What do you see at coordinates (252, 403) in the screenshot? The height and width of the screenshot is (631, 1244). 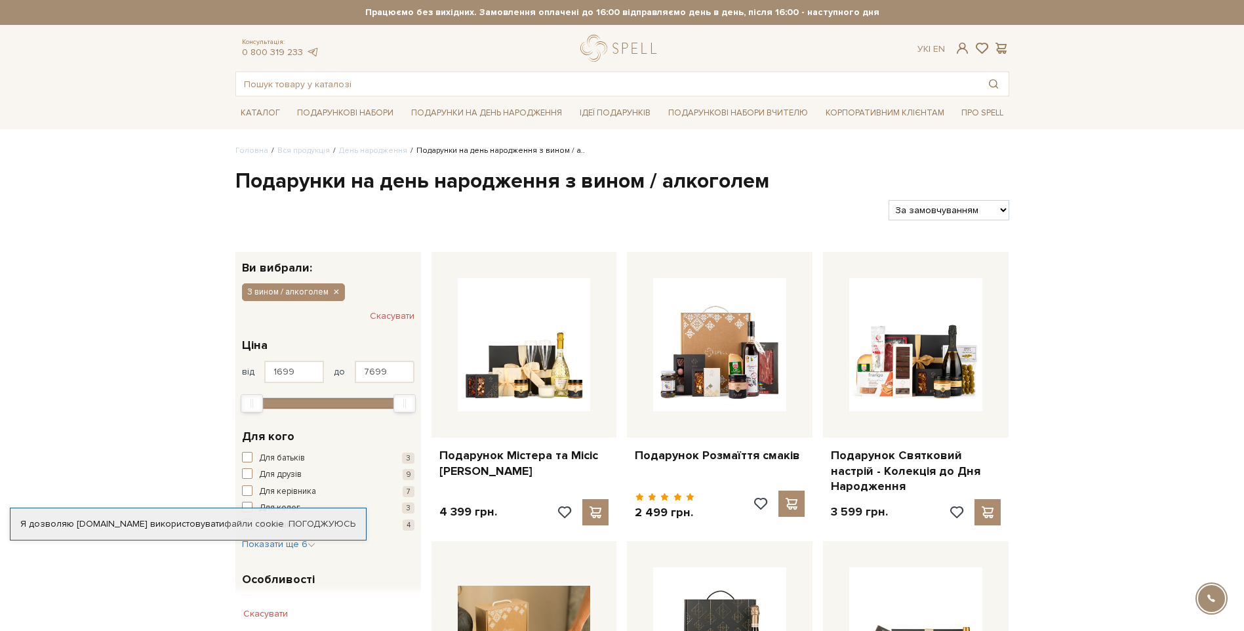 I see `div: Min` at bounding box center [252, 403].